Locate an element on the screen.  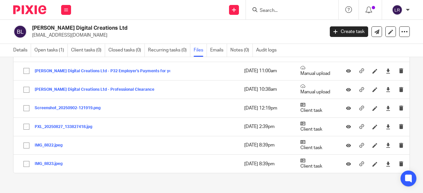
img: Pixie is located at coordinates (30, 10).